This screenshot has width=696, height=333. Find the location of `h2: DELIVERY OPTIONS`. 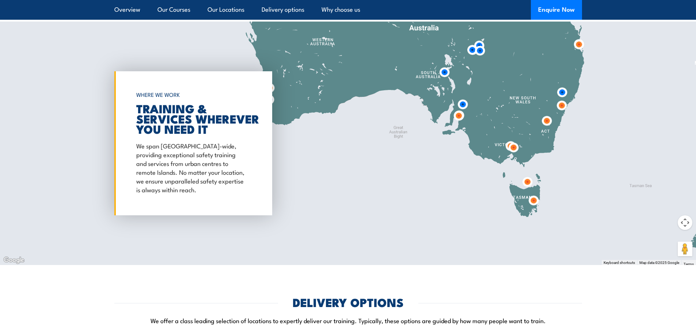

h2: DELIVERY OPTIONS is located at coordinates (348, 302).